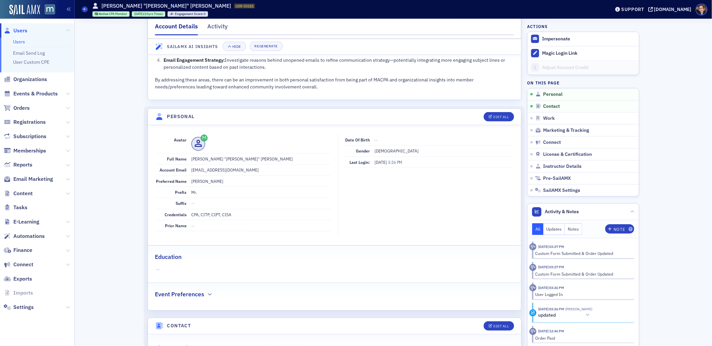  What do you see at coordinates (25, 79) in the screenshot?
I see `a: Organizations` at bounding box center [25, 79].